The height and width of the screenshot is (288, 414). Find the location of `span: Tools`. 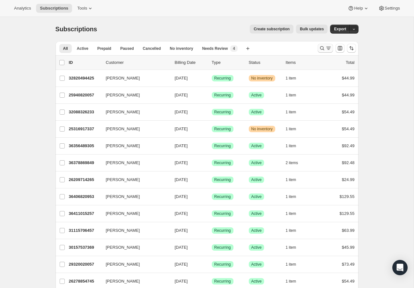

span: Tools is located at coordinates (82, 8).